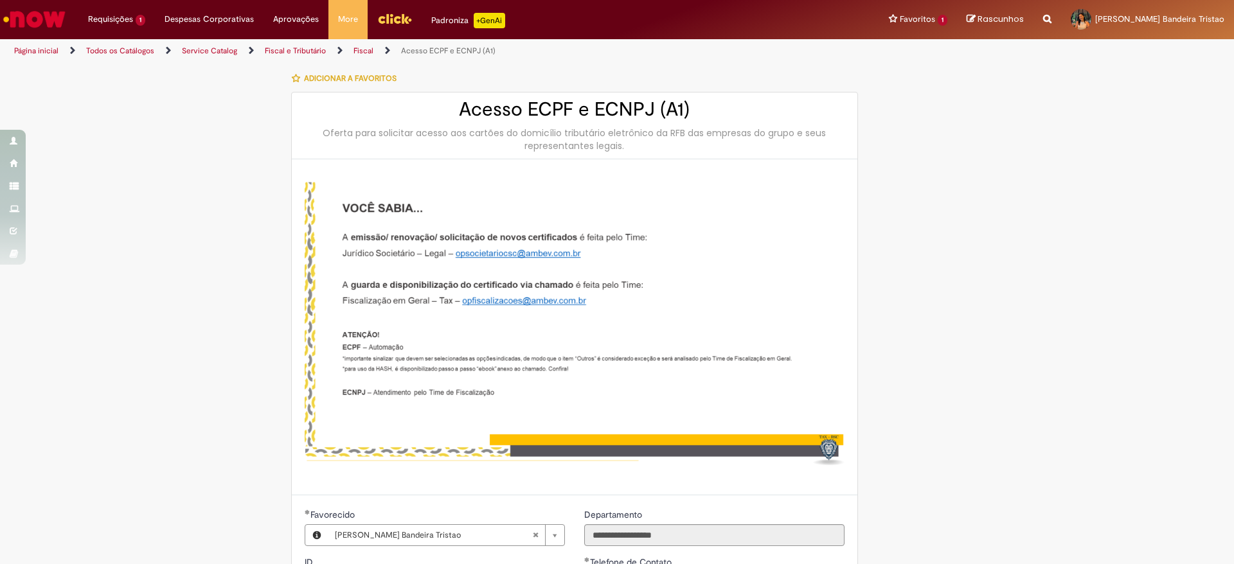 The height and width of the screenshot is (564, 1234). What do you see at coordinates (411, 51) in the screenshot?
I see `ul: Trilhas de página` at bounding box center [411, 51].